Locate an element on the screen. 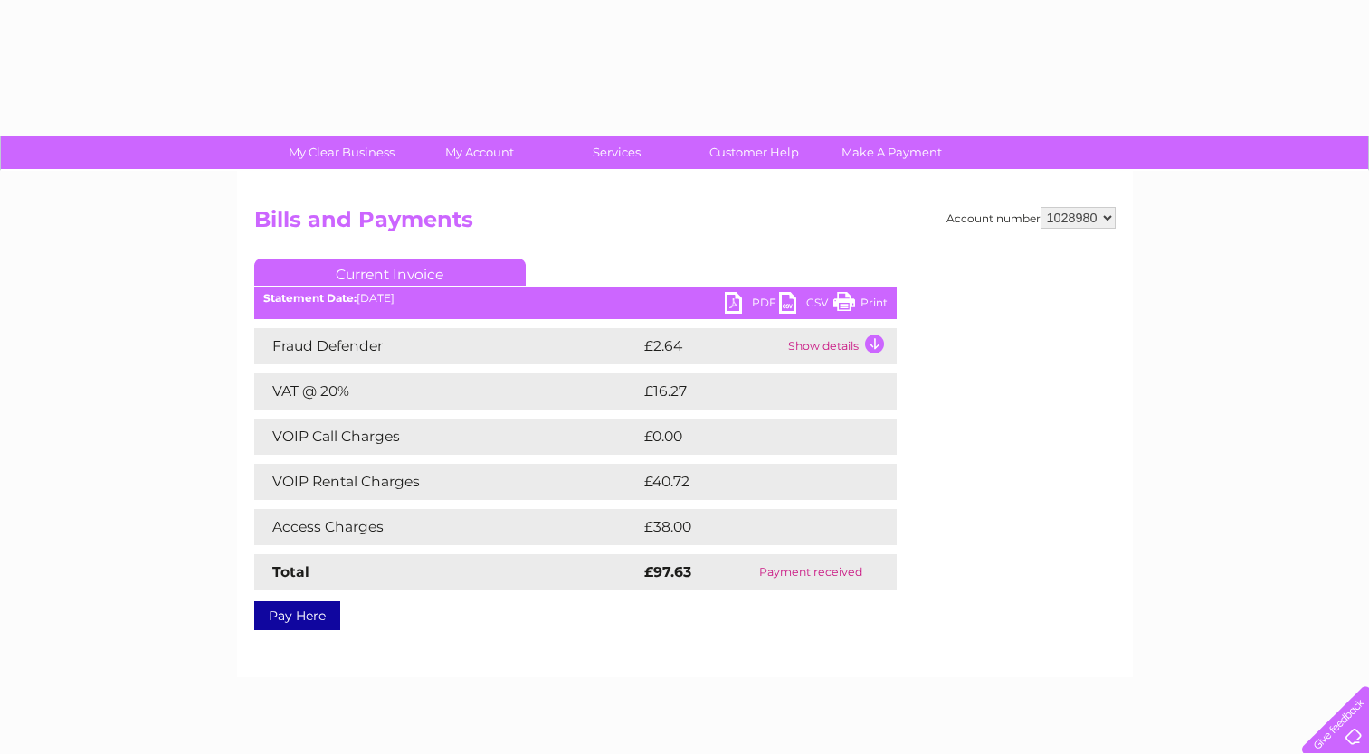 This screenshot has height=754, width=1369. a: Current Invoice is located at coordinates (390, 272).